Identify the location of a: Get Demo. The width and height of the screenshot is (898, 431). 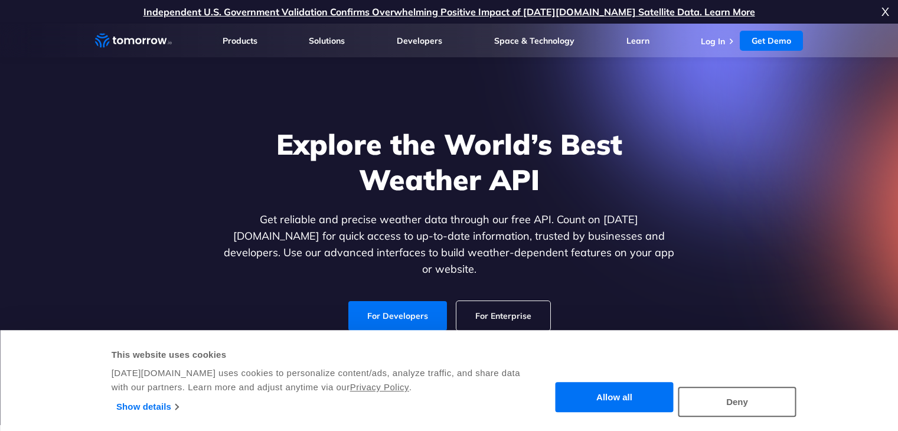
(771, 41).